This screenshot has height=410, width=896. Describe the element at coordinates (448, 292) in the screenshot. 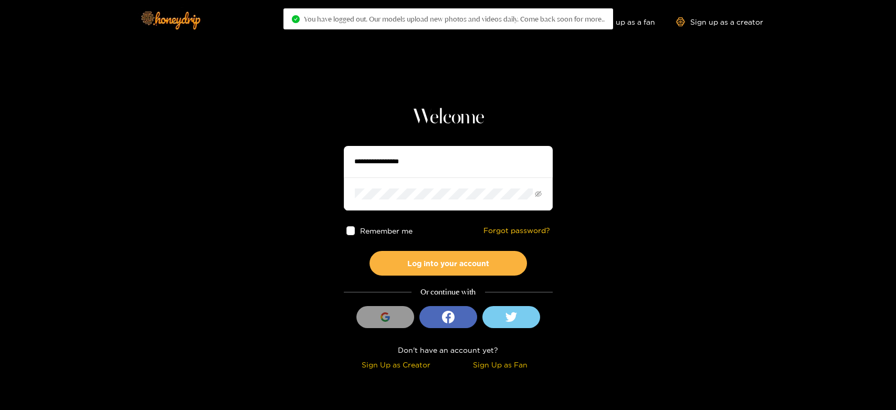

I see `div: Or continue with` at that location.